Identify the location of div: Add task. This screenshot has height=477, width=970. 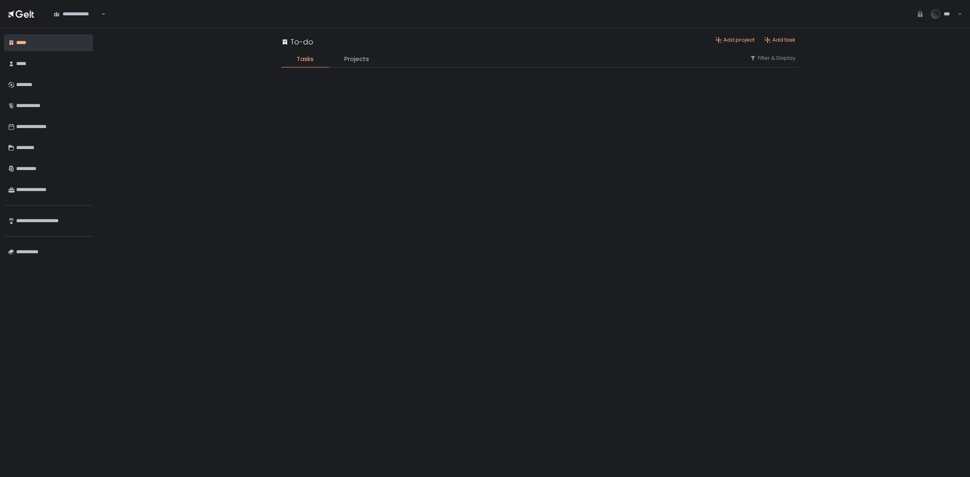
(779, 40).